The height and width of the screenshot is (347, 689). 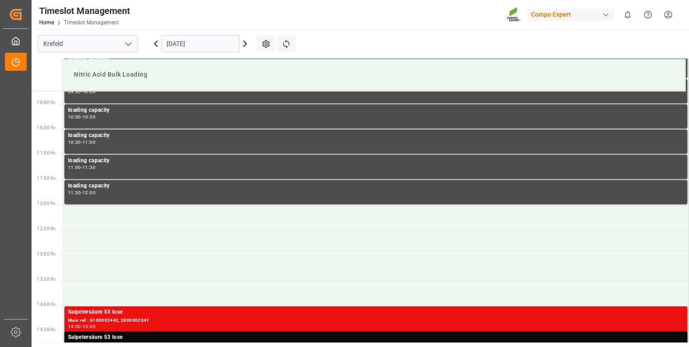 I want to click on div: 09:30, so click(x=74, y=91).